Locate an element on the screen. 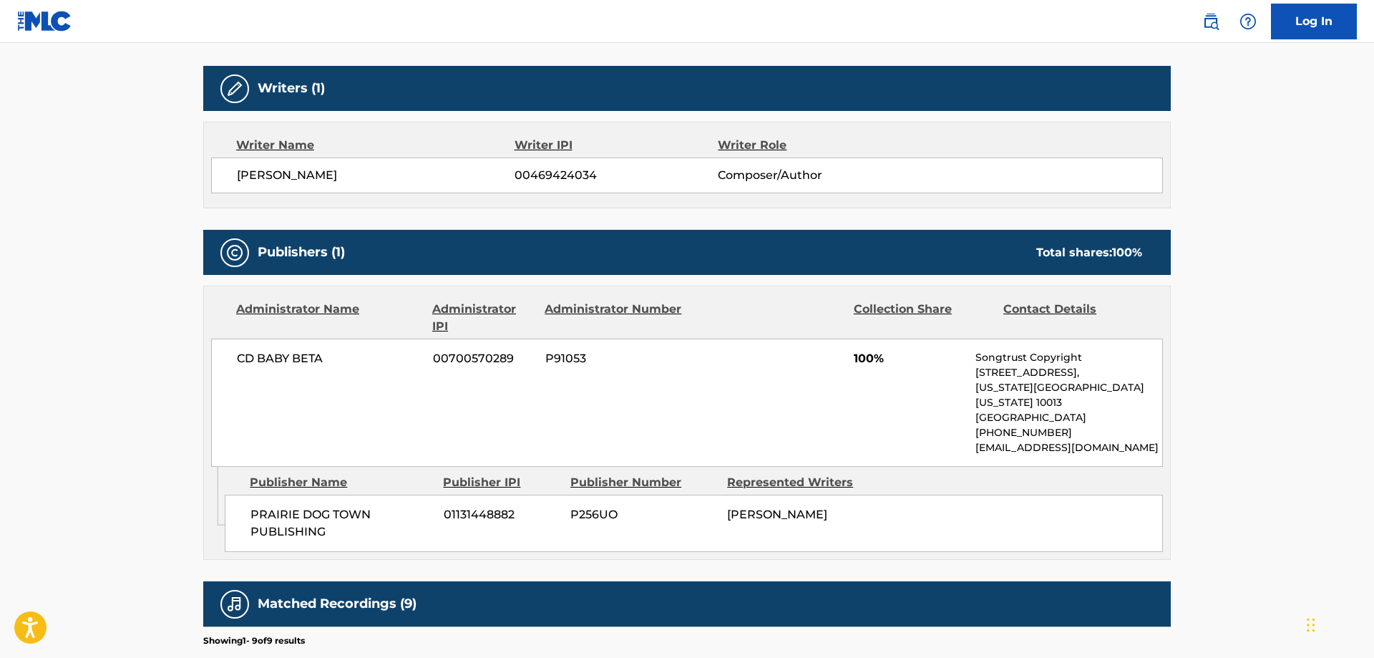 The height and width of the screenshot is (658, 1374). h5: Writers (1) is located at coordinates (291, 88).